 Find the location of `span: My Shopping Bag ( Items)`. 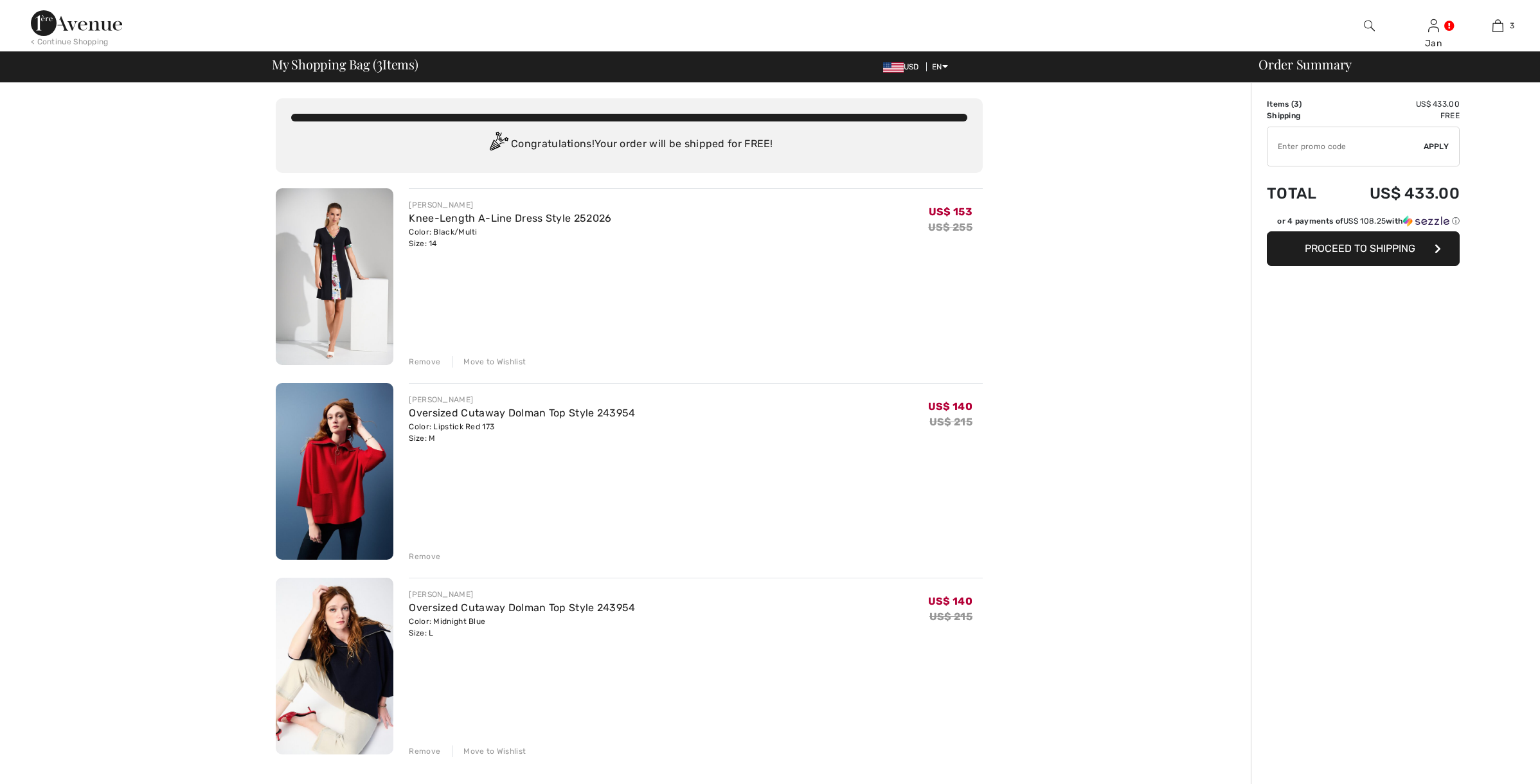

span: My Shopping Bag ( Items) is located at coordinates (345, 64).